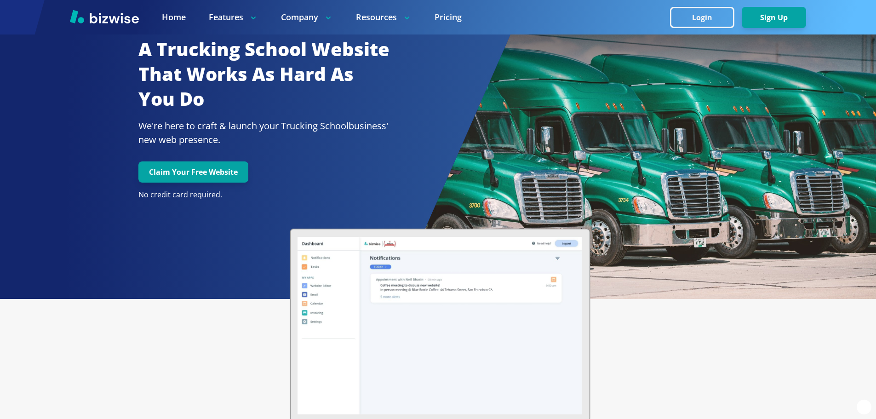  What do you see at coordinates (774, 17) in the screenshot?
I see `a: Sign Up` at bounding box center [774, 17].